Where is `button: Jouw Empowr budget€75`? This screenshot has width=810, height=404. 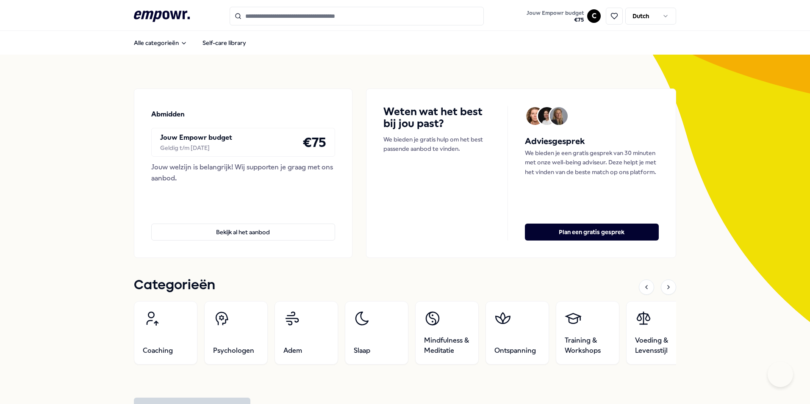
button: Jouw Empowr budget€75 is located at coordinates (555, 17).